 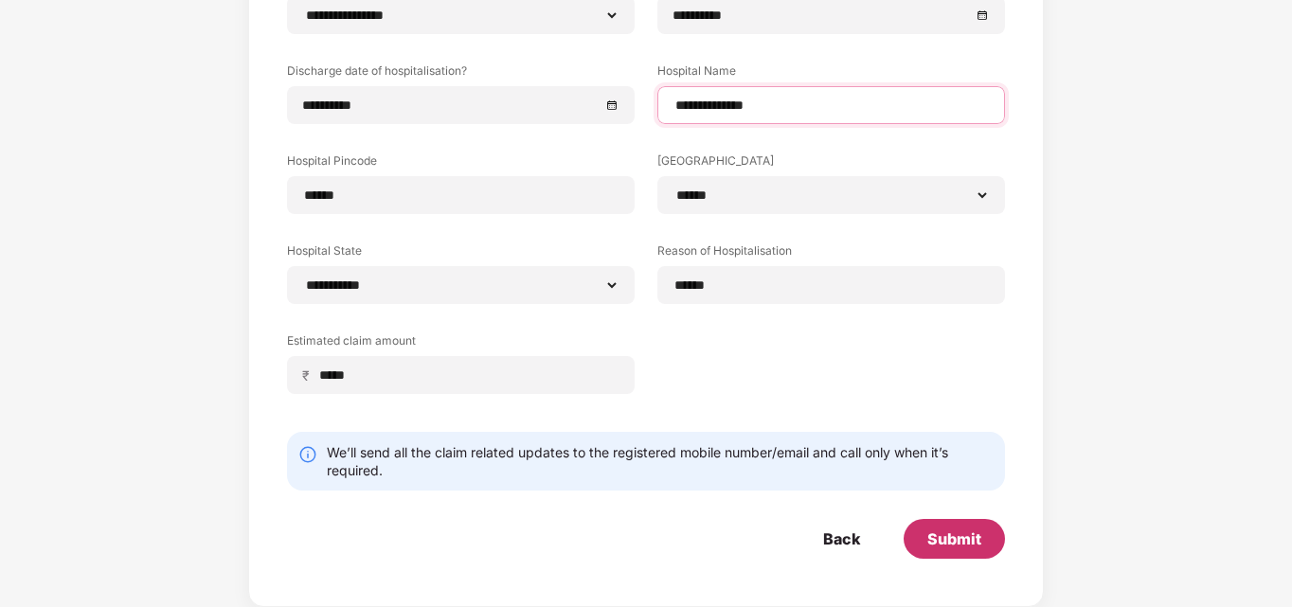 I want to click on div: We’ll send all the claim related updates to the registered mobile number/email and call only when..., so click(x=660, y=461).